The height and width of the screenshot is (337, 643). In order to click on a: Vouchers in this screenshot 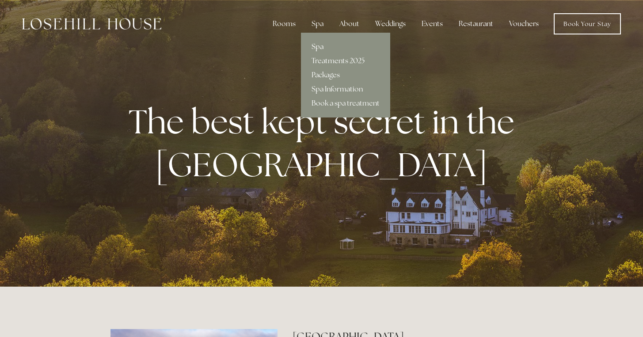, I will do `click(524, 24)`.